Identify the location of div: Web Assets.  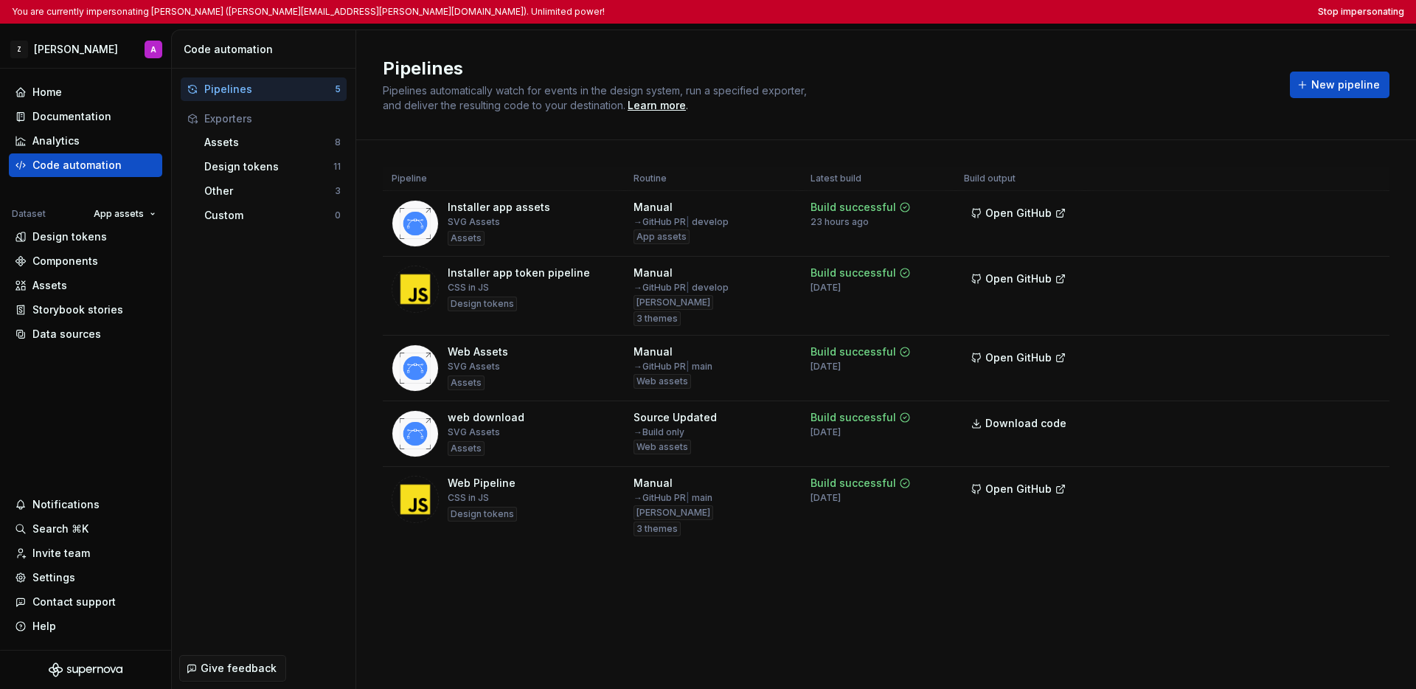
(478, 352).